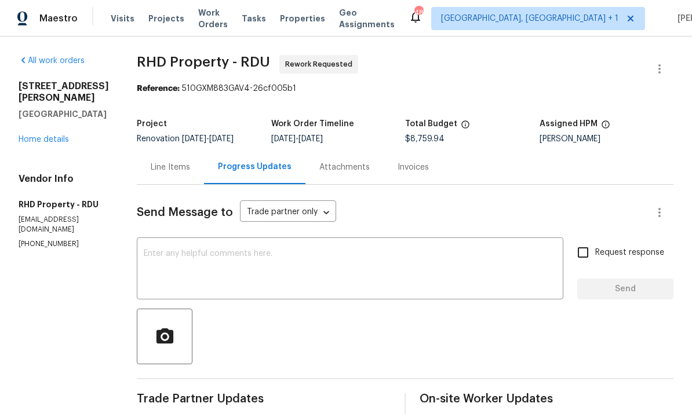 Image resolution: width=692 pixels, height=414 pixels. I want to click on span: Work Orders, so click(213, 19).